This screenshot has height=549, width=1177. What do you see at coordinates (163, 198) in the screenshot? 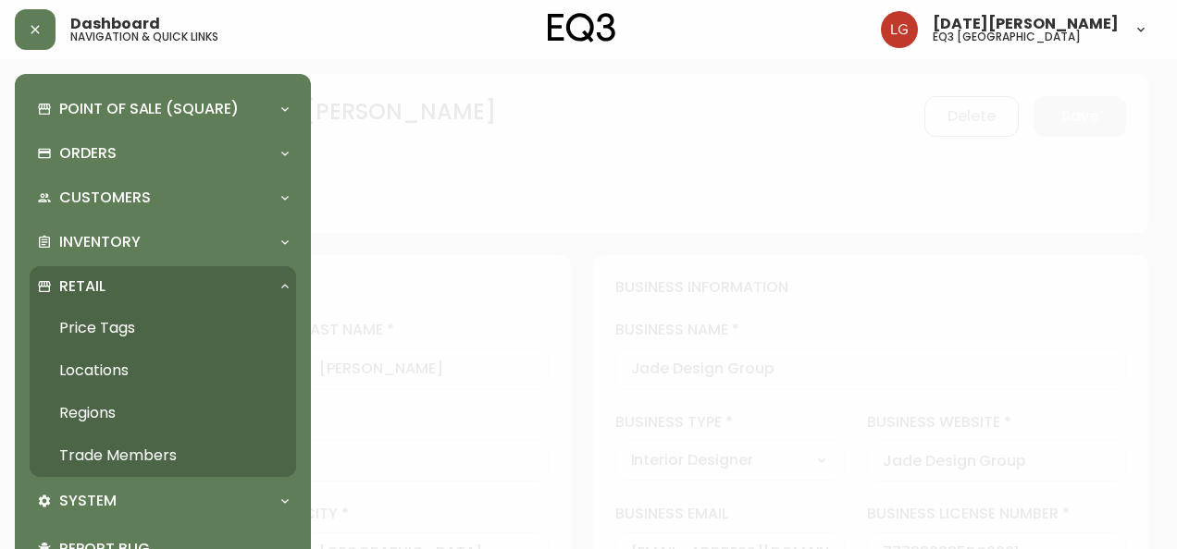
I see `div: Customers` at bounding box center [163, 198].